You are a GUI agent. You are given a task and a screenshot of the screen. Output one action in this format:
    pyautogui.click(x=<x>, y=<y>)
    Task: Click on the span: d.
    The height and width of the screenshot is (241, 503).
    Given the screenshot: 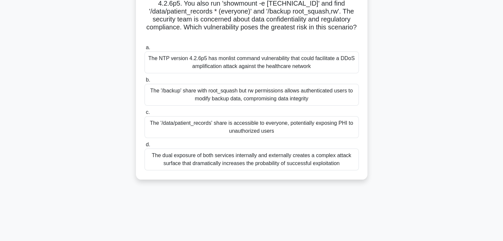 What is the action you would take?
    pyautogui.click(x=148, y=144)
    